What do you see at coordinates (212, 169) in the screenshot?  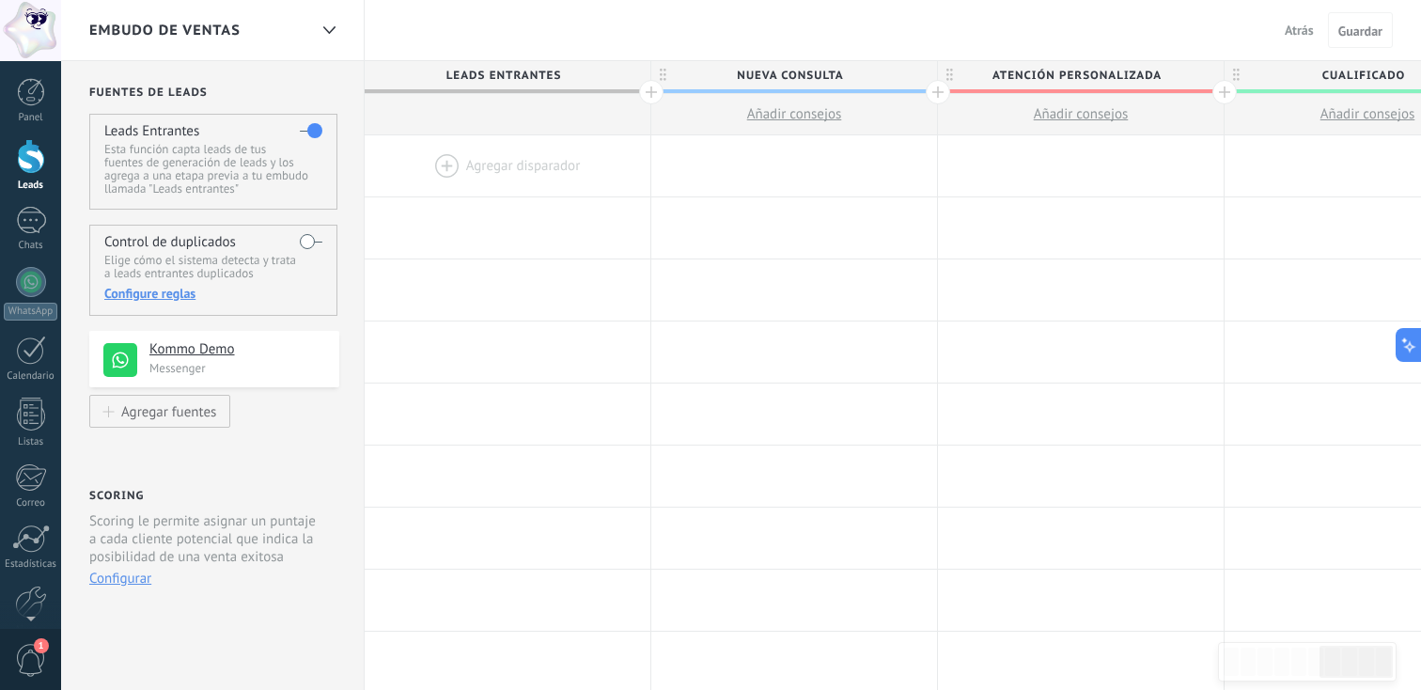 I see `p: Esta función capta leads de tus fuentes de generación de leads y los agrega a una etapa previa a ...` at bounding box center [212, 169].